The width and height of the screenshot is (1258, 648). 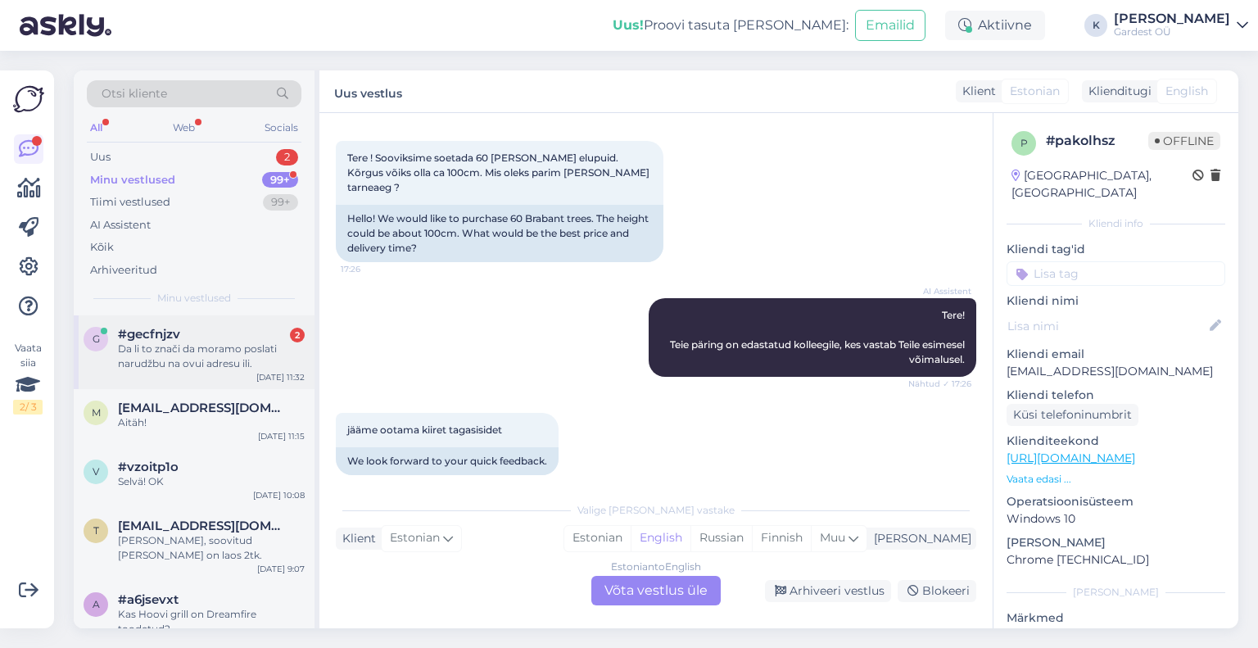 I want to click on div: We look forward to your quick feedback., so click(x=447, y=461).